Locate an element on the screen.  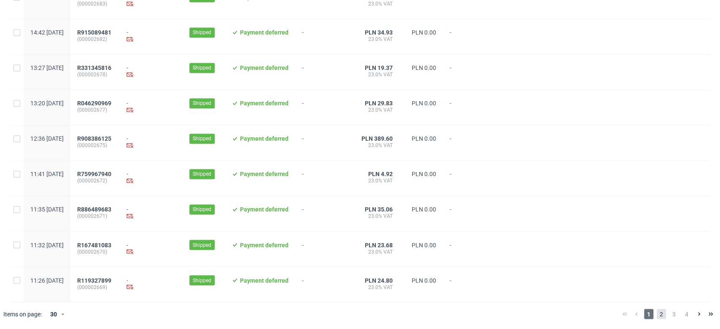
a: R759967940 is located at coordinates (95, 174).